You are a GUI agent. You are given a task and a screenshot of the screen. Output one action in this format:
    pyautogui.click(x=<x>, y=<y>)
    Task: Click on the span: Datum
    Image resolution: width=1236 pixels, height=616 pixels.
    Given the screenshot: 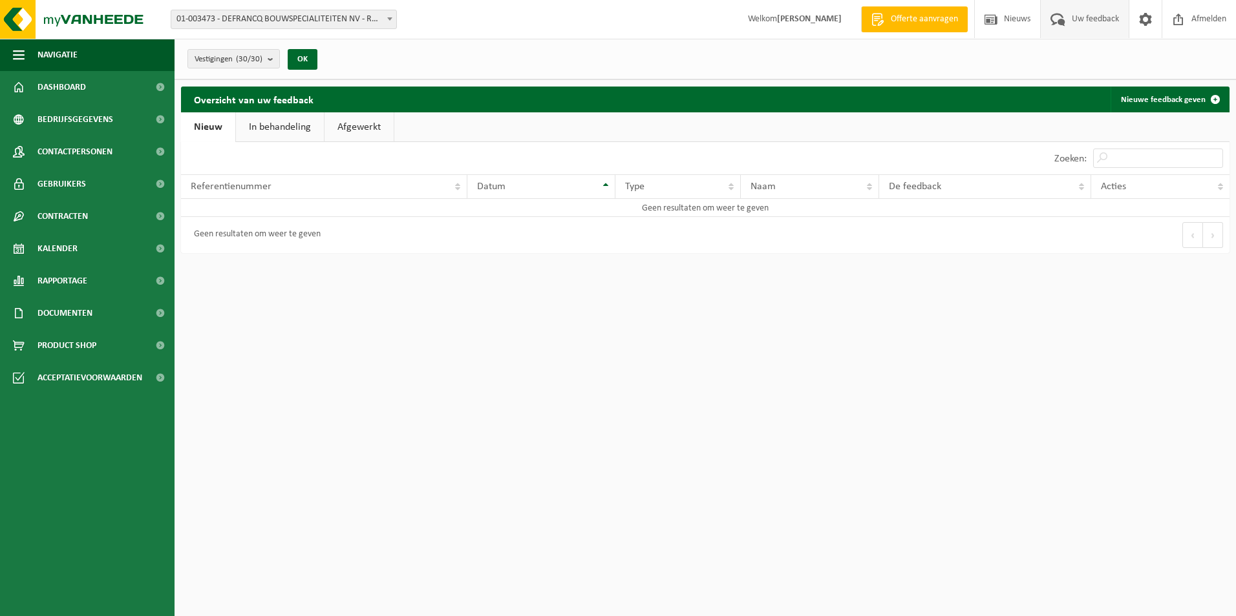 What is the action you would take?
    pyautogui.click(x=491, y=187)
    